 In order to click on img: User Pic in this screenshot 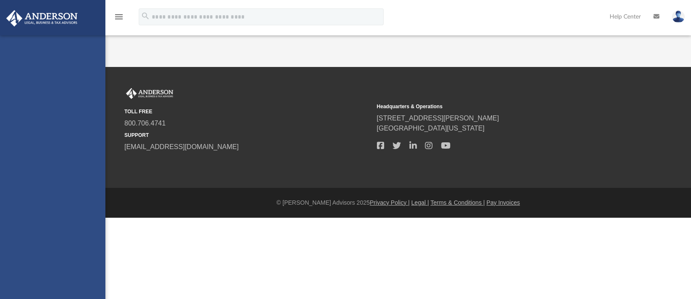, I will do `click(678, 16)`.